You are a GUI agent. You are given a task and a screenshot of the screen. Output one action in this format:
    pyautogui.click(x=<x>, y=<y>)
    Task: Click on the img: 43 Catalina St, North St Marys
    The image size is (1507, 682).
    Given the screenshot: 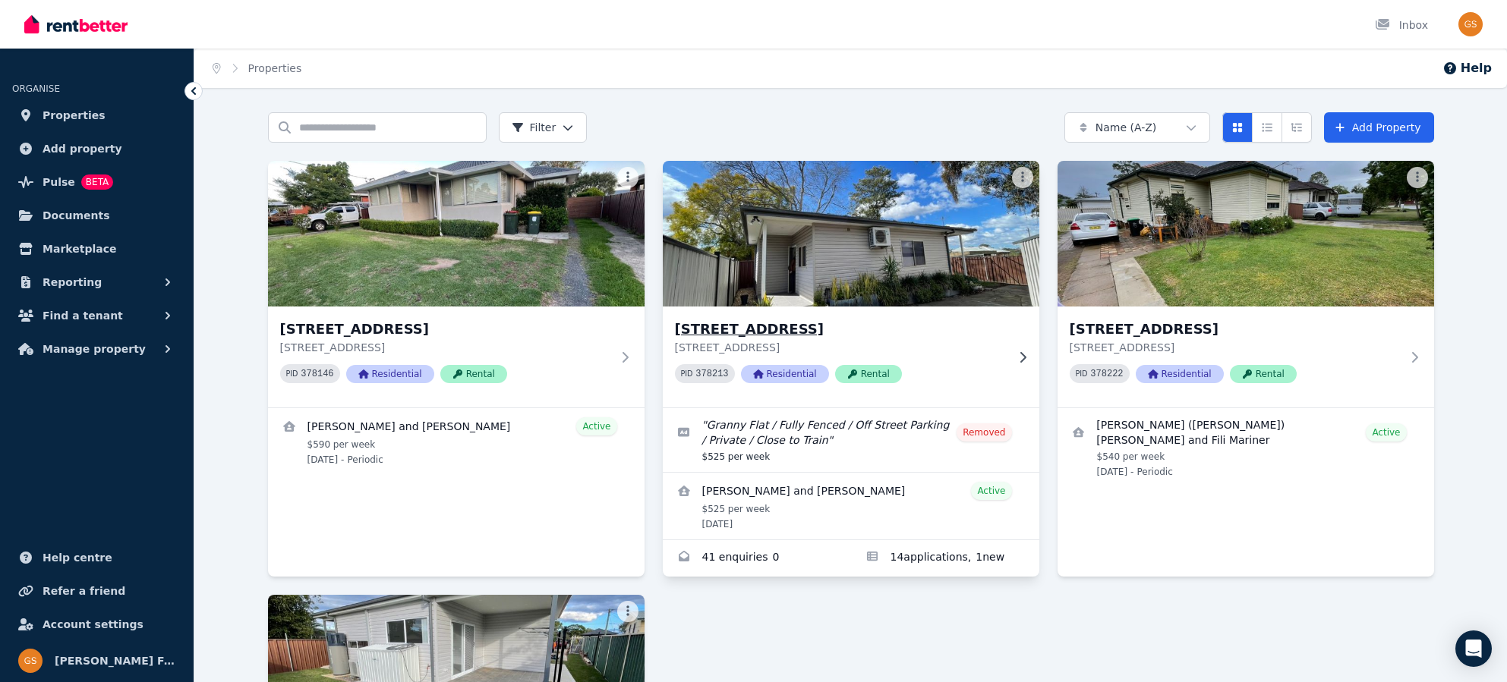 What is the action you would take?
    pyautogui.click(x=1246, y=234)
    